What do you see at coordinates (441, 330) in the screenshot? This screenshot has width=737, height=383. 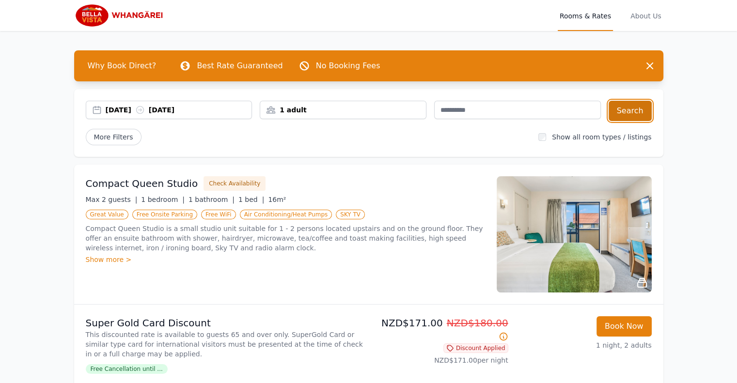 I see `p: NZD$171.00` at bounding box center [441, 330].